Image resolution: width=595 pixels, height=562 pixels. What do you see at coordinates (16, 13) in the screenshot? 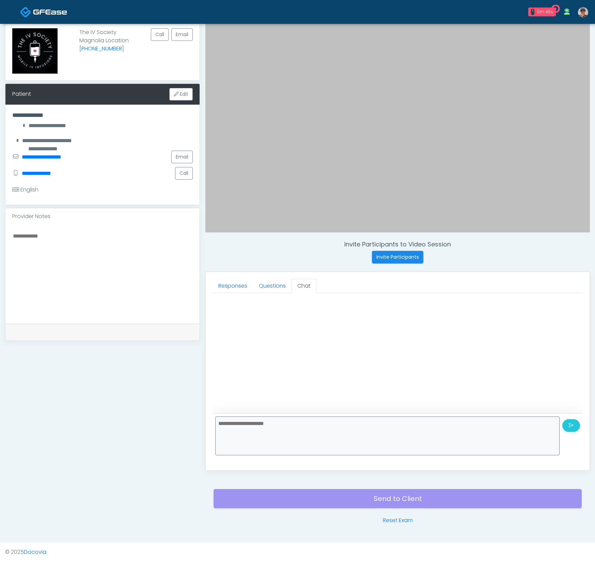
I see `button: Open LiveChat chat widget` at bounding box center [16, 13].